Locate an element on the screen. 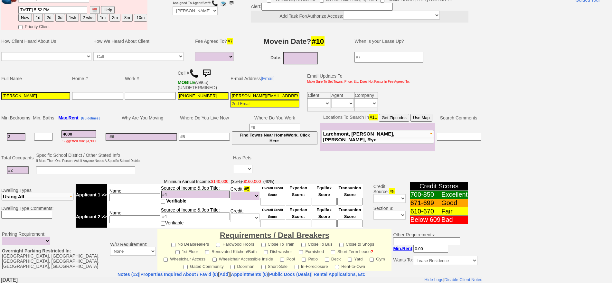 This screenshot has height=283, width=612. td: Min. Baths is located at coordinates (43, 118).